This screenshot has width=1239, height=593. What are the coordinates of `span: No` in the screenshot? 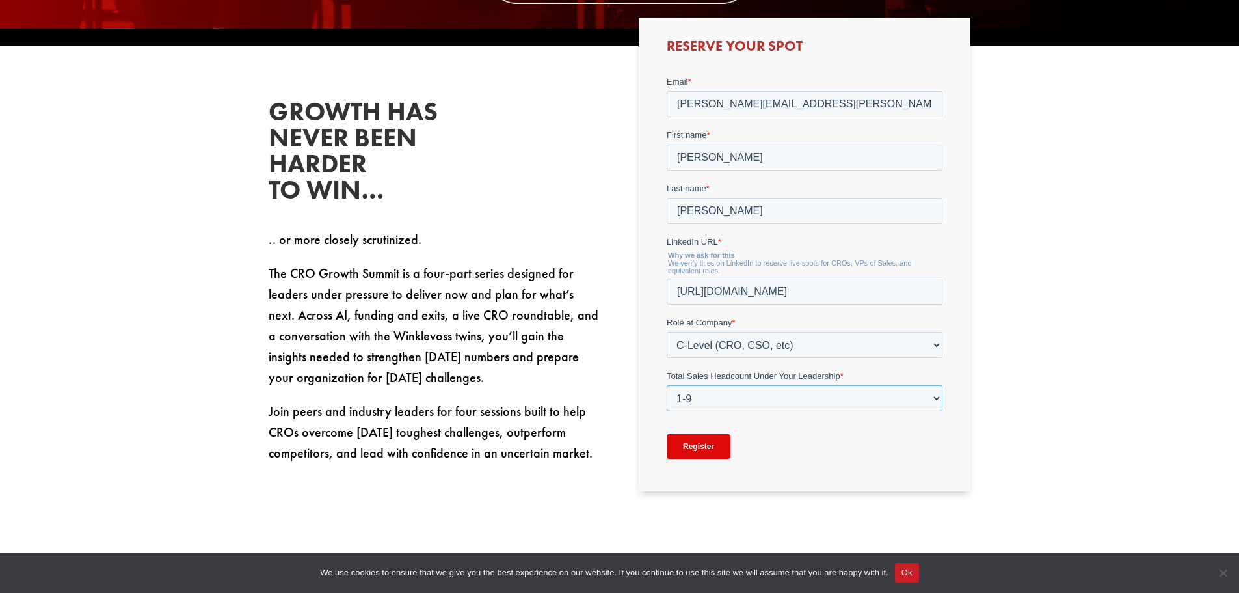 It's located at (1223, 572).